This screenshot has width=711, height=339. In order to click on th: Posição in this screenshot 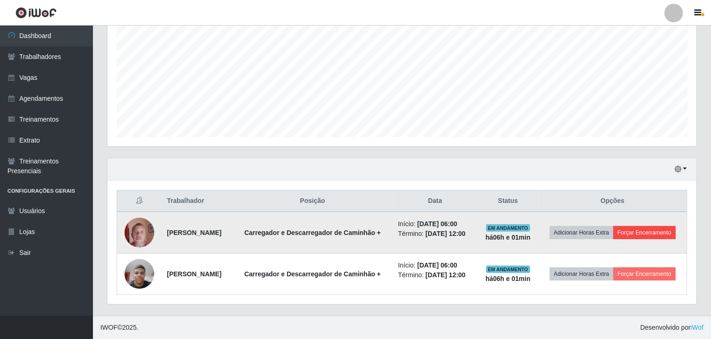, I will do `click(313, 201)`.